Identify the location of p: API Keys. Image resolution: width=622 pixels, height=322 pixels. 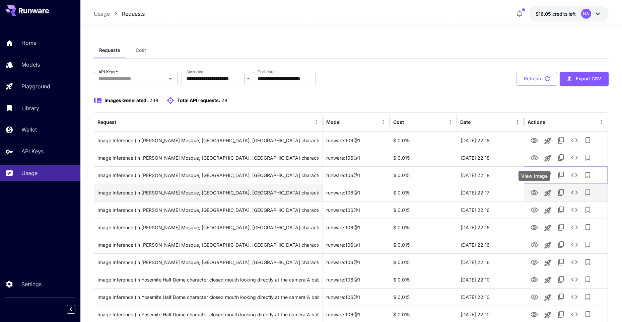
(32, 151).